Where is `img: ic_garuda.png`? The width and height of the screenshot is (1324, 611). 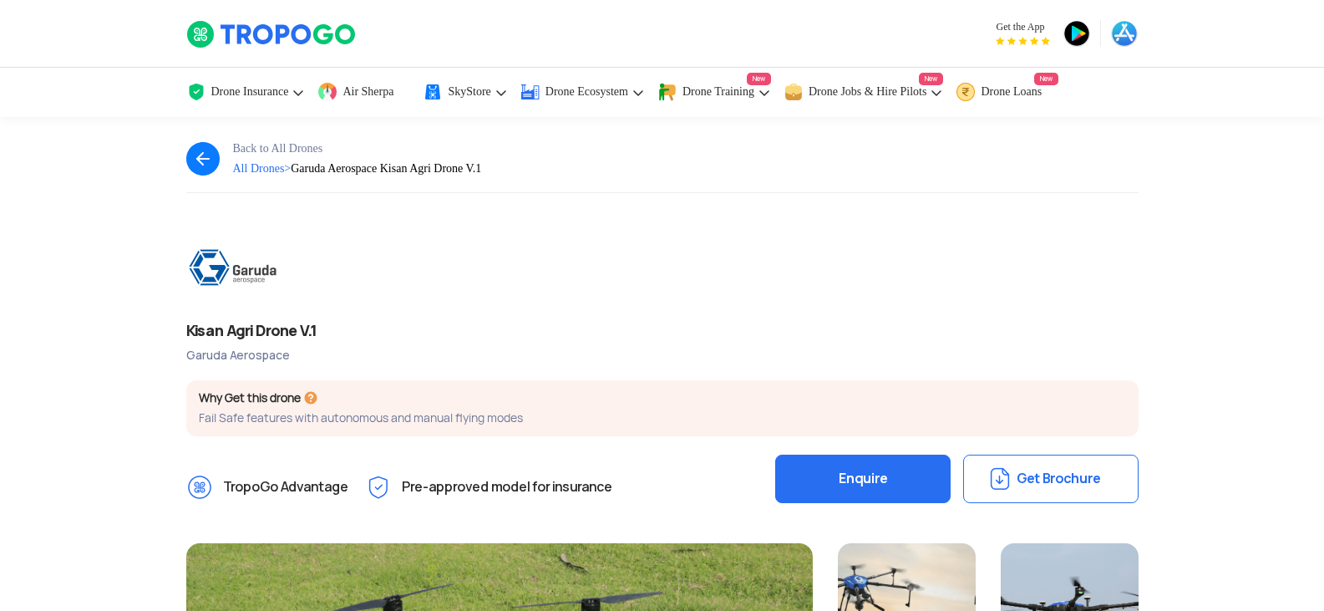 img: ic_garuda.png is located at coordinates (262, 267).